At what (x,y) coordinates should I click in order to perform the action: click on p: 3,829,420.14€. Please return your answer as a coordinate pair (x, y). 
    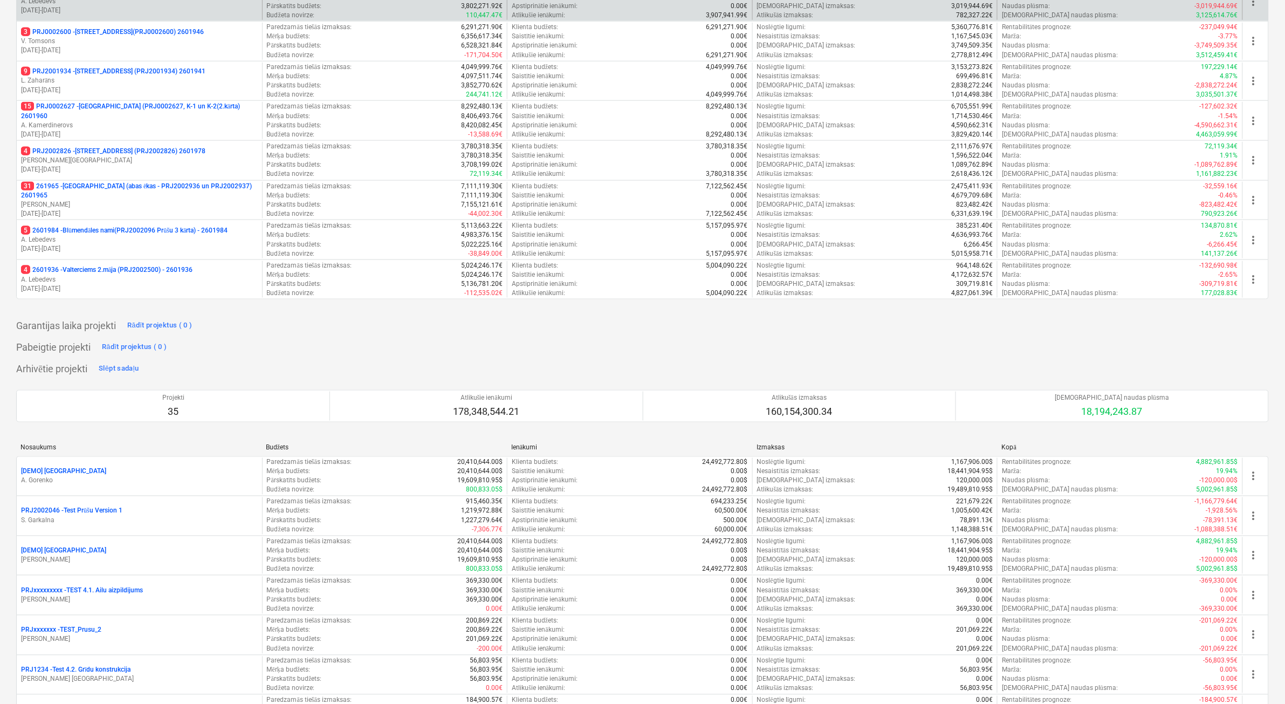
    Looking at the image, I should click on (972, 134).